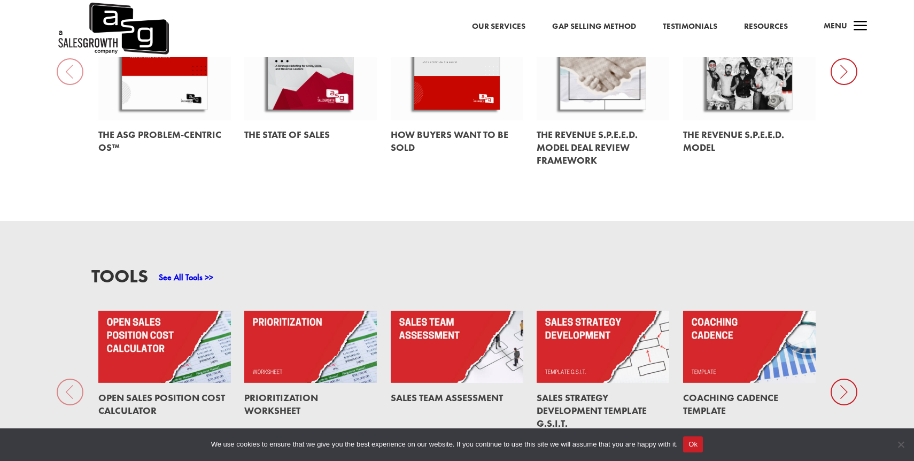  Describe the element at coordinates (281, 403) in the screenshot. I see `a: Prioritization Worksheet` at that location.